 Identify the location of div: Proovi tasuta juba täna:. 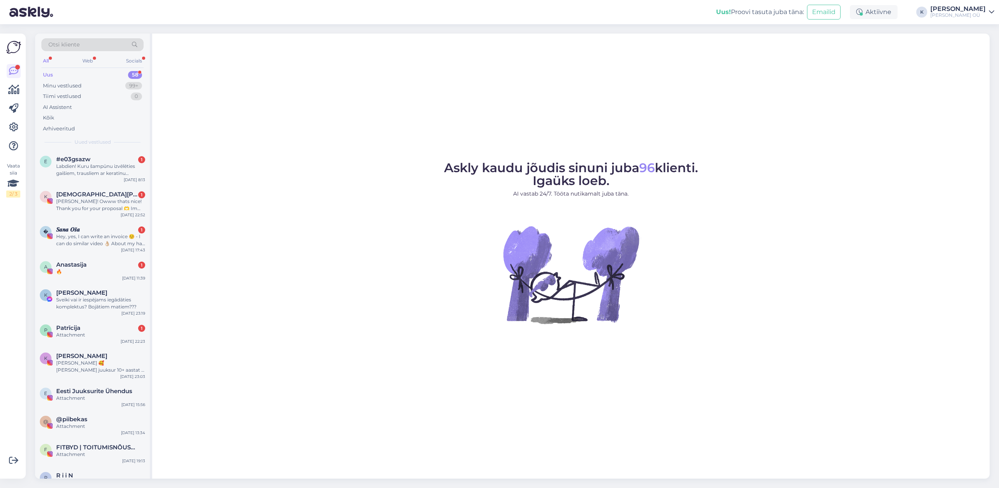
(760, 12).